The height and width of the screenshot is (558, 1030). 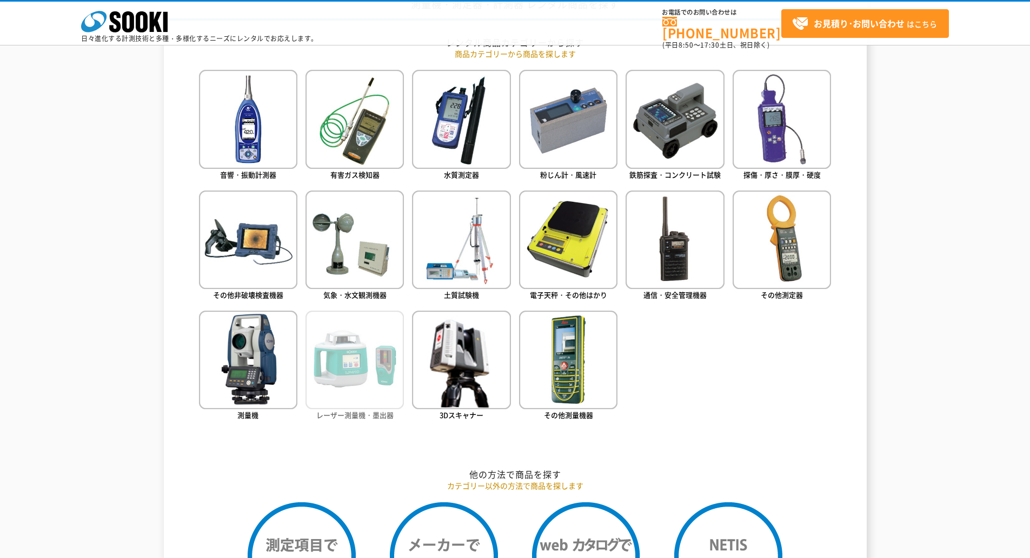 I want to click on p: カテゴリー以外の方法で商品を探します, so click(x=516, y=485).